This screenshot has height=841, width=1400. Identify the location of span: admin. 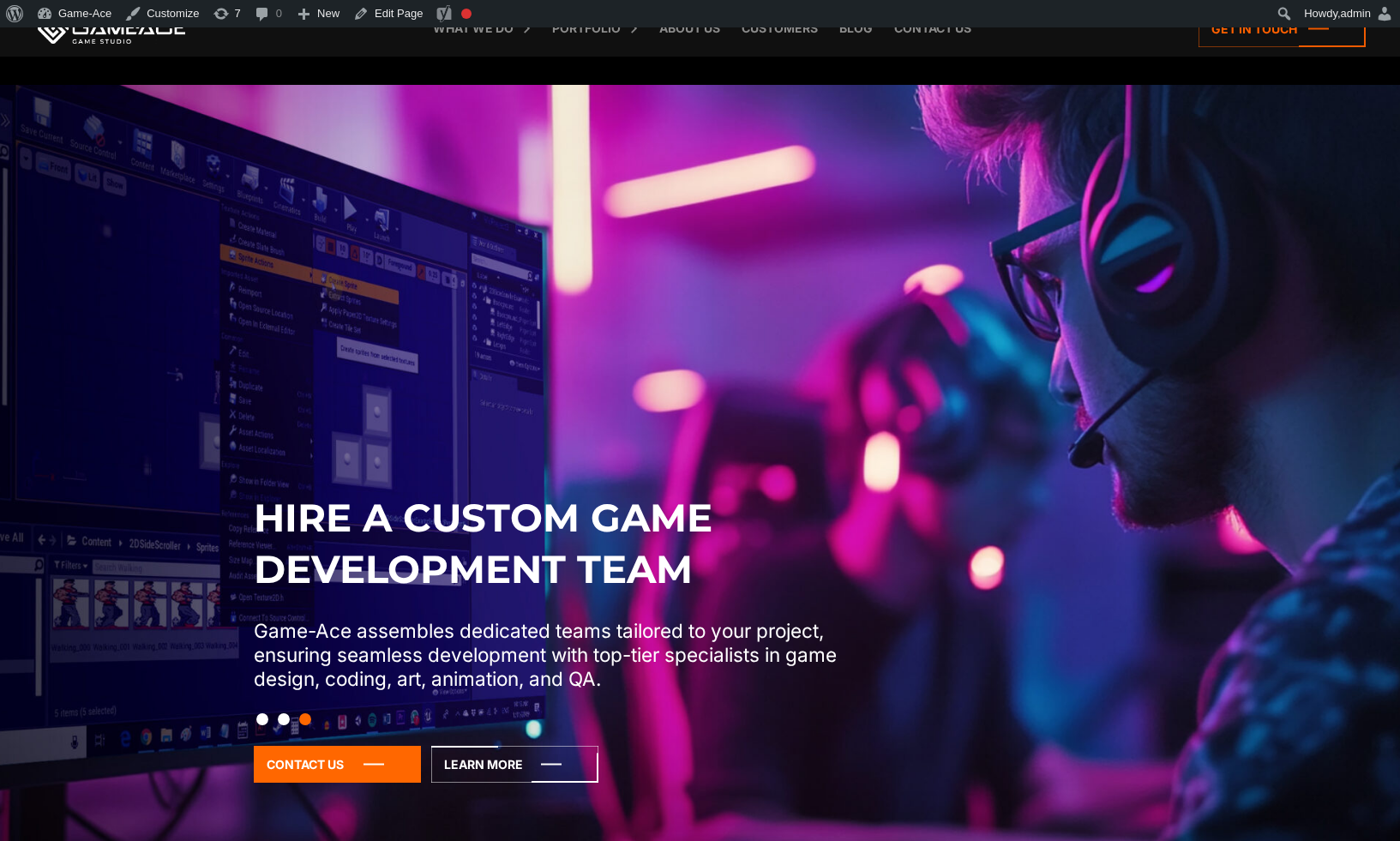
(1356, 13).